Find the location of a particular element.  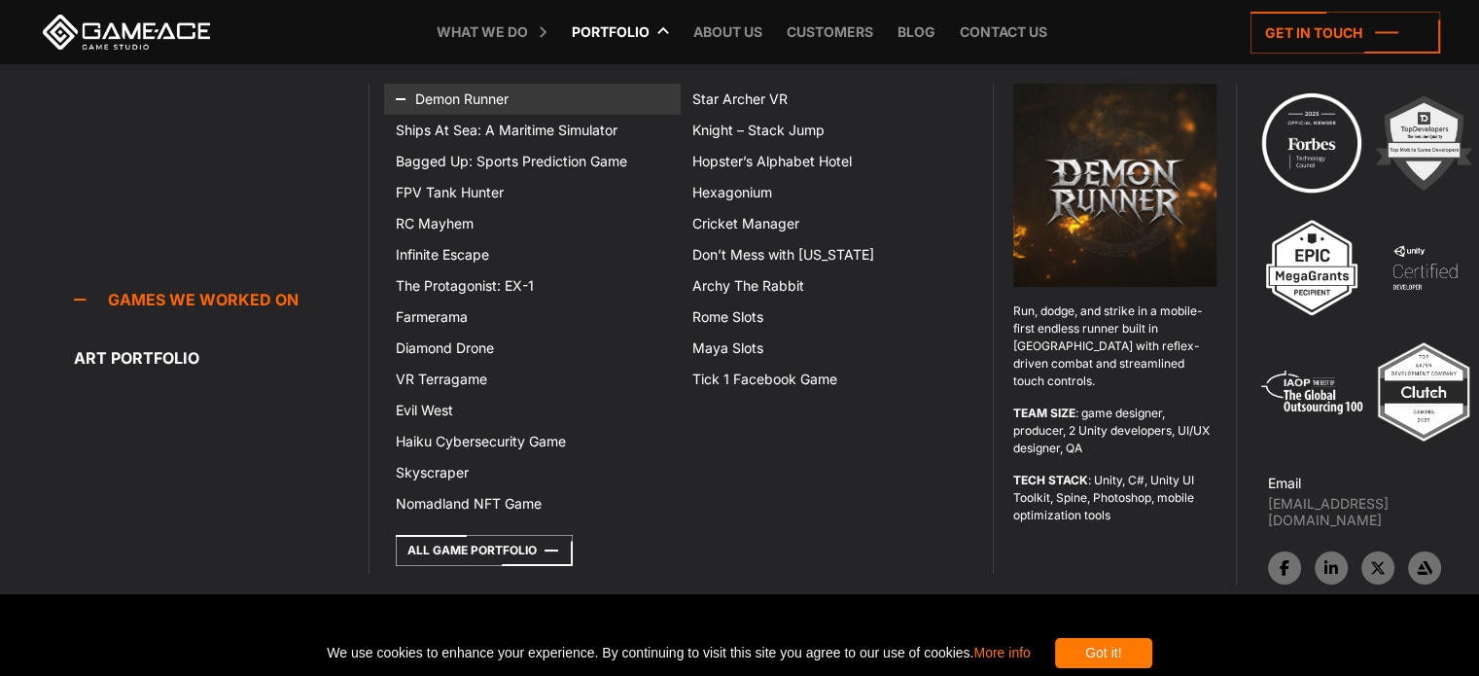

a: Hopster’s Alphabet Hotel is located at coordinates (828, 161).